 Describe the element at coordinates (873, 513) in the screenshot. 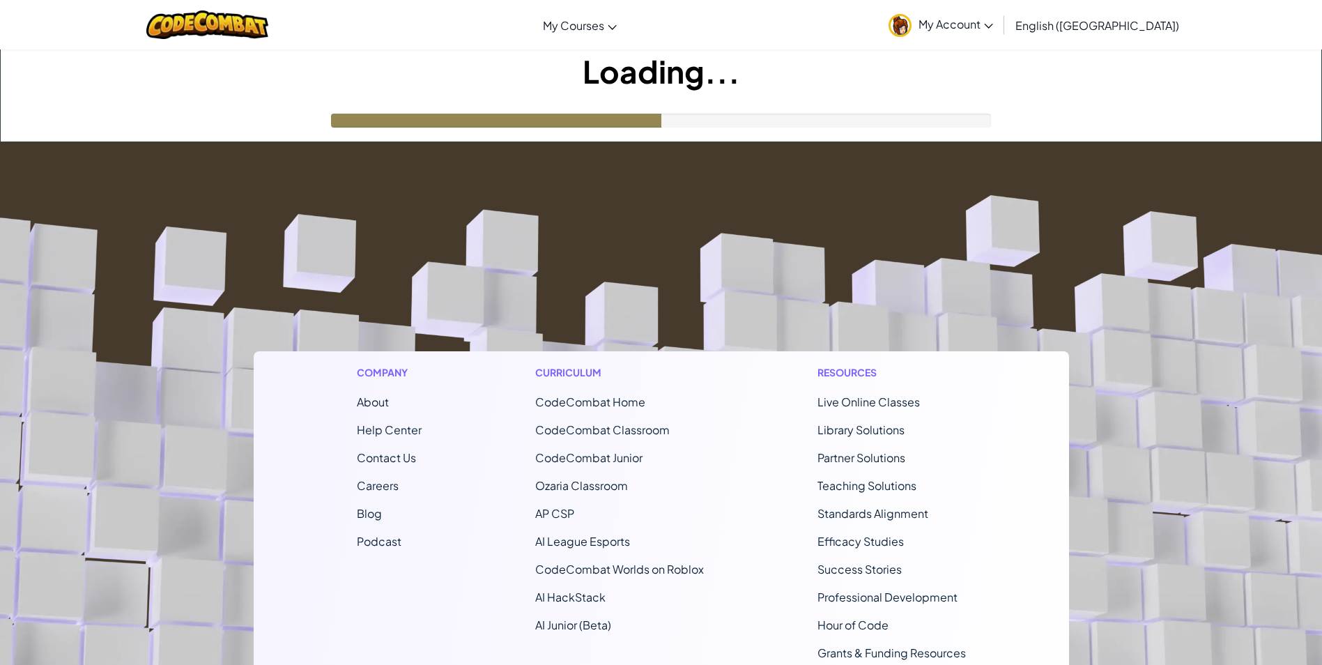

I see `a: Standards Alignment` at that location.